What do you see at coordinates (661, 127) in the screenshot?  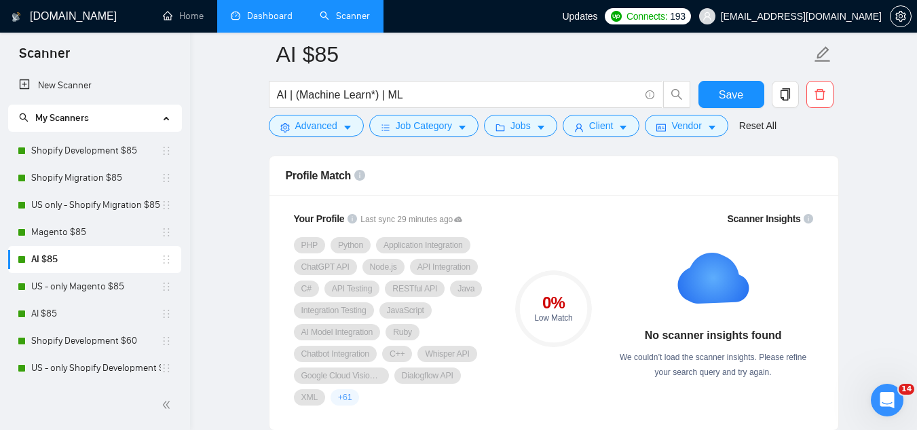 I see `span: idcard` at bounding box center [661, 127].